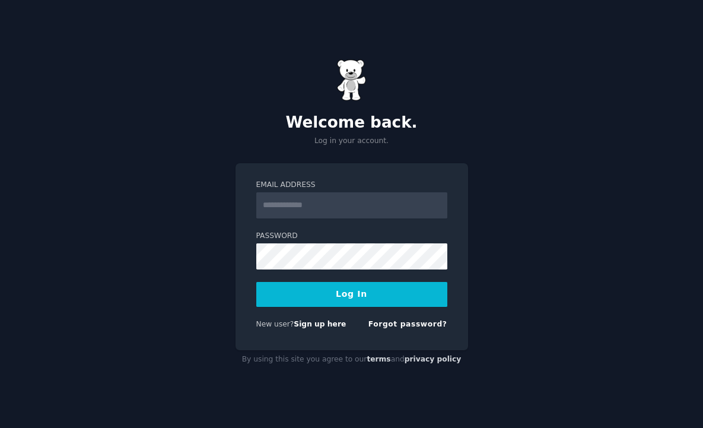  What do you see at coordinates (378, 359) in the screenshot?
I see `a: terms` at bounding box center [378, 359].